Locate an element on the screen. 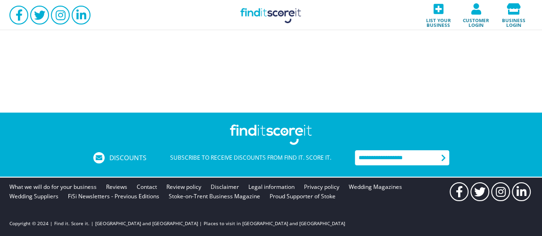 The image size is (542, 236). a: Wedding Suppliers is located at coordinates (34, 196).